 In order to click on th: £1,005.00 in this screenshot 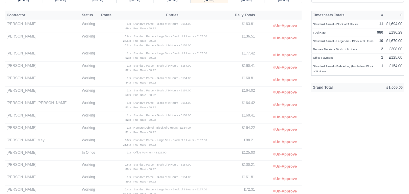, I will do `click(383, 87)`.